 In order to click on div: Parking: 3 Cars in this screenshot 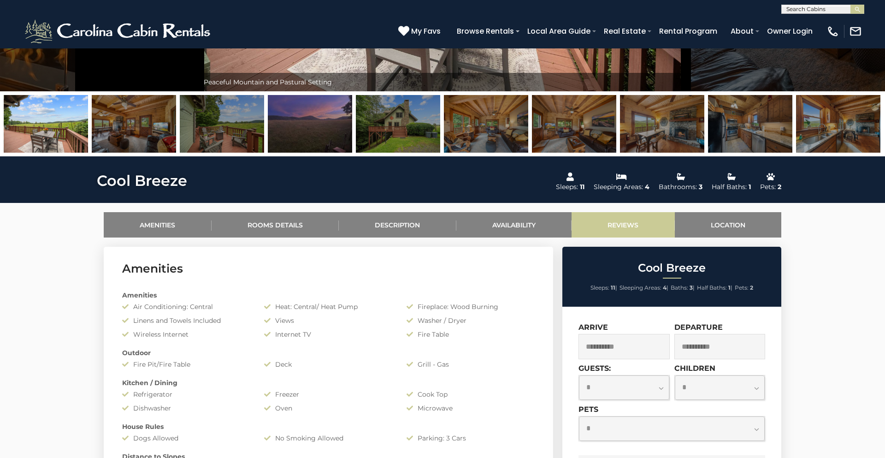, I will do `click(470, 438)`.